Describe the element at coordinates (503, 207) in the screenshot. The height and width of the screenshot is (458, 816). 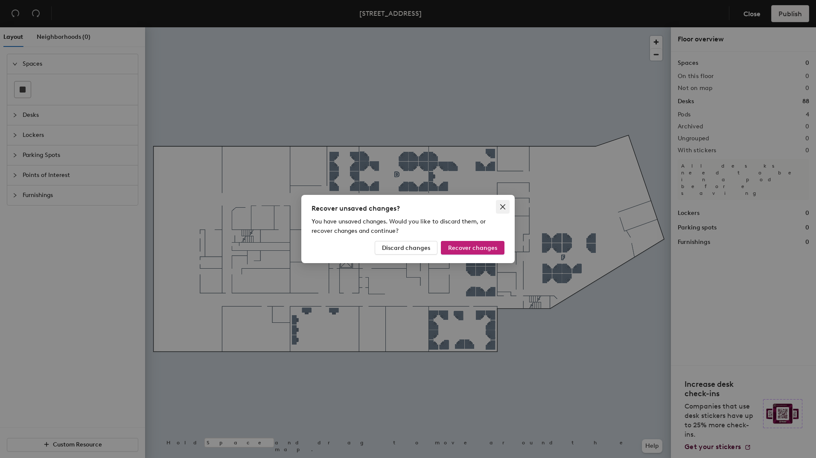
I see `span: Close` at that location.